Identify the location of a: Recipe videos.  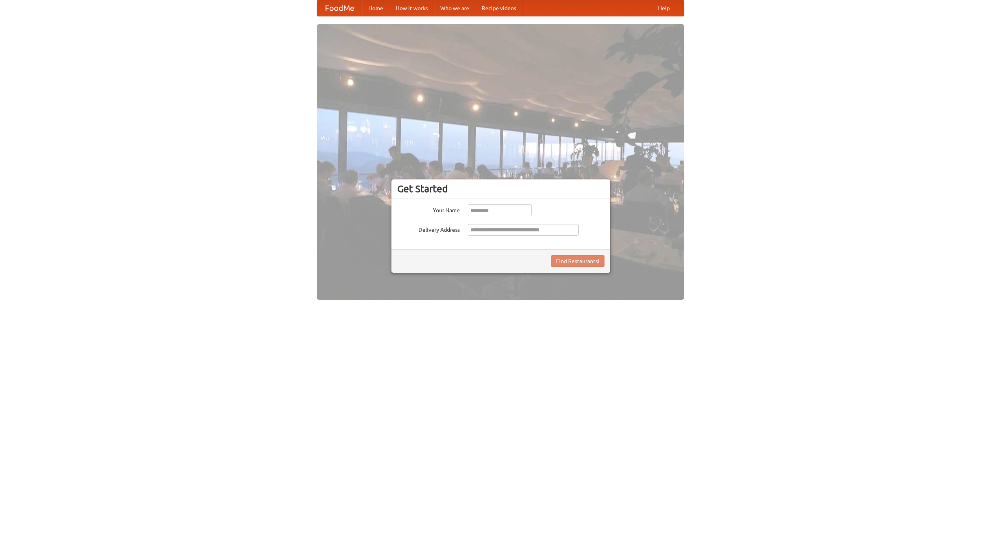
(499, 8).